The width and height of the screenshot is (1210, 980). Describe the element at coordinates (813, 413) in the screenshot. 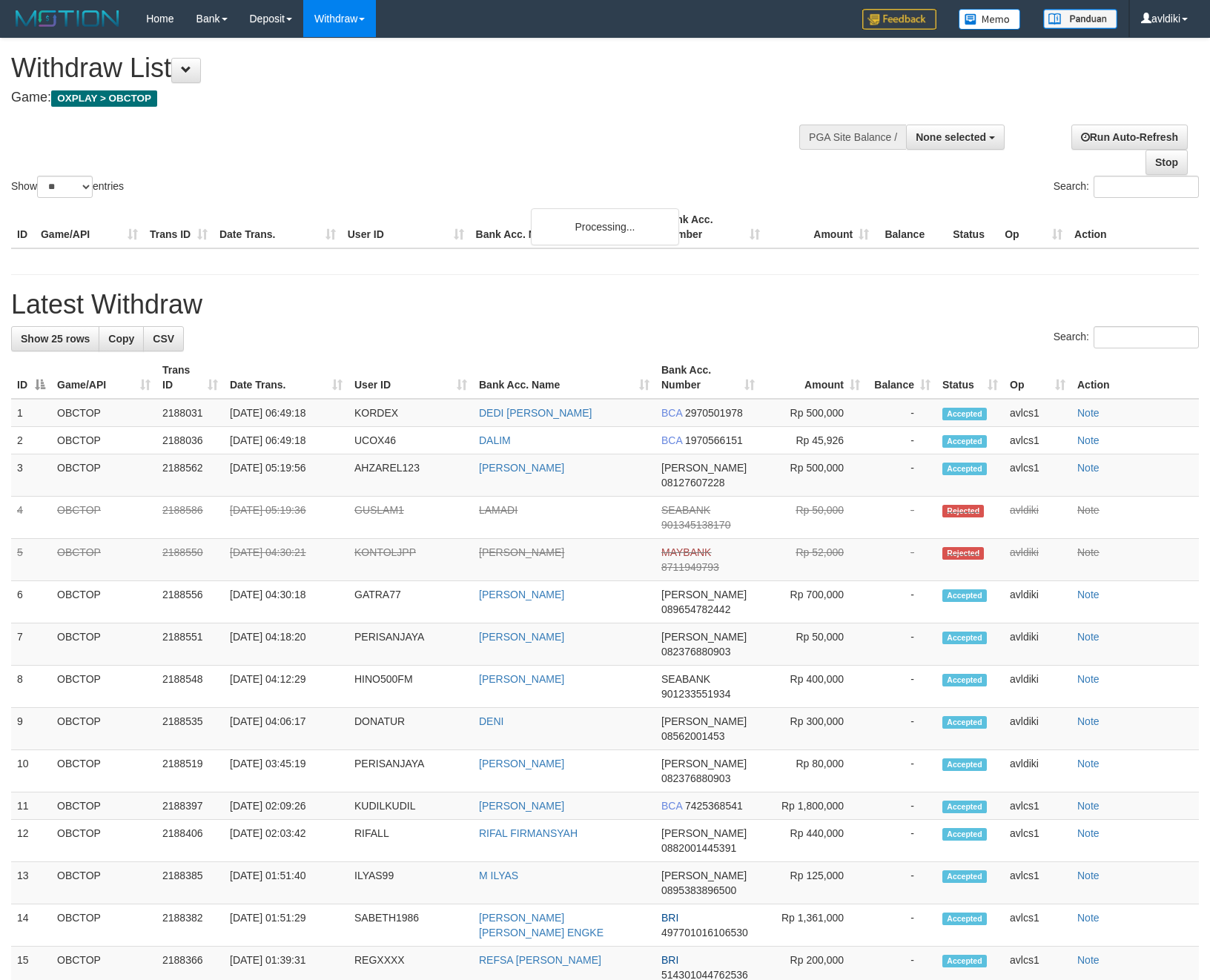

I see `td: Rp 500,000` at that location.